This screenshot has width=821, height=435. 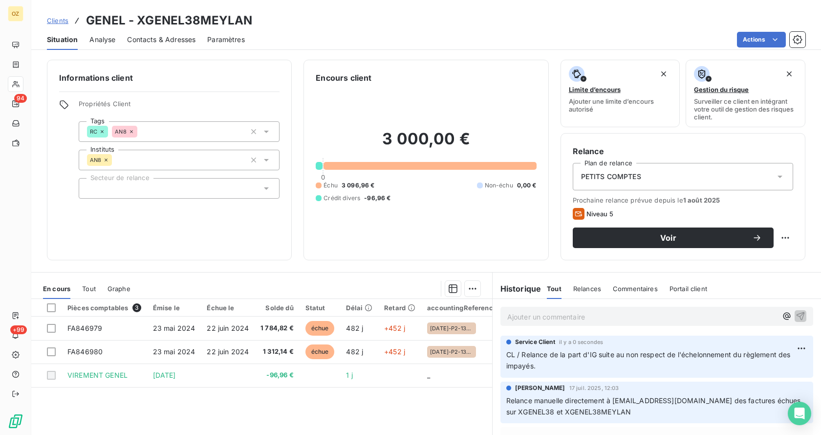 What do you see at coordinates (137, 308) in the screenshot?
I see `span: 3` at bounding box center [137, 308].